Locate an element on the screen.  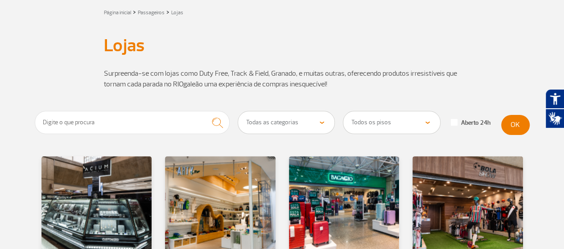
input: Digite o que procura is located at coordinates (132, 123).